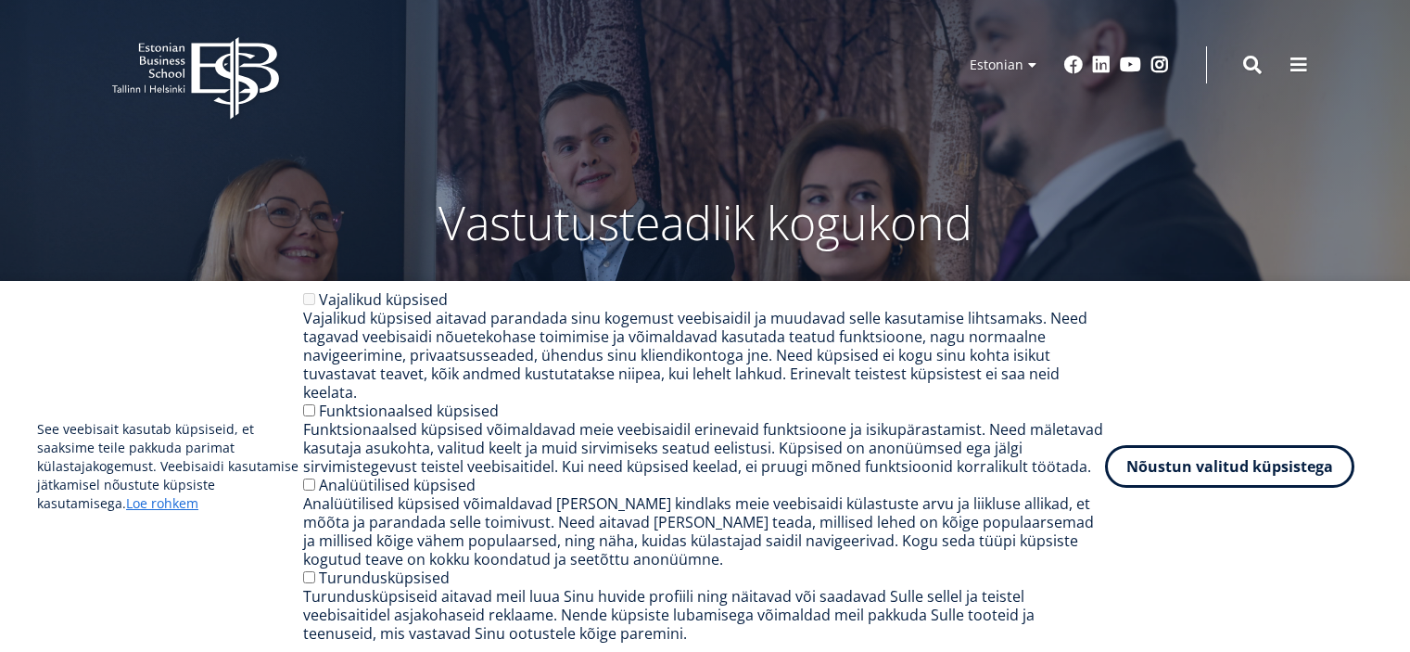 The image size is (1410, 652). I want to click on a: Youtube, so click(1130, 65).